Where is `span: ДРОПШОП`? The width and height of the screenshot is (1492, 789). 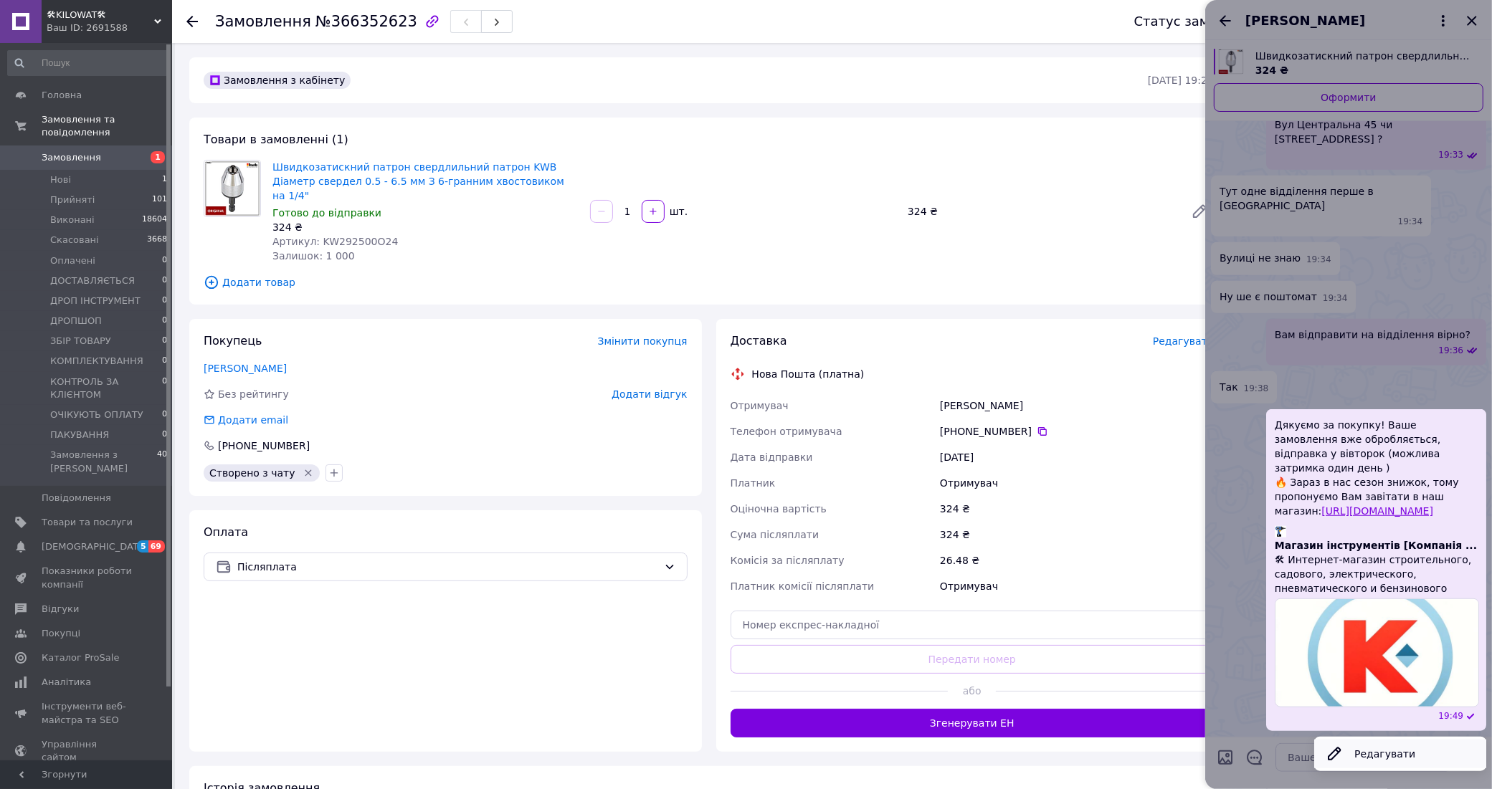
span: ДРОПШОП is located at coordinates (76, 321).